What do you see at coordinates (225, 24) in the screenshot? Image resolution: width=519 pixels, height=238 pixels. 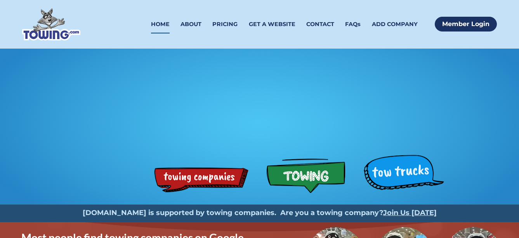 I see `a: PRICING` at bounding box center [225, 24].